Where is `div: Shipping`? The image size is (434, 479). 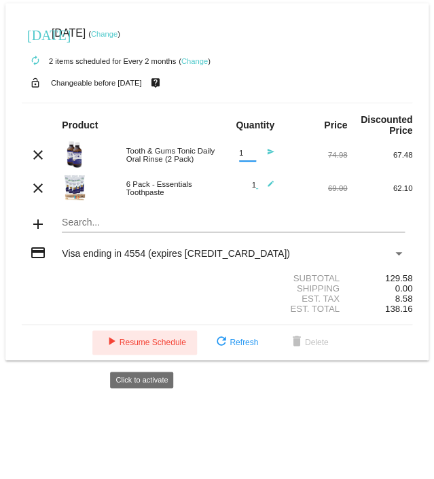
div: Shipping is located at coordinates (282, 288).